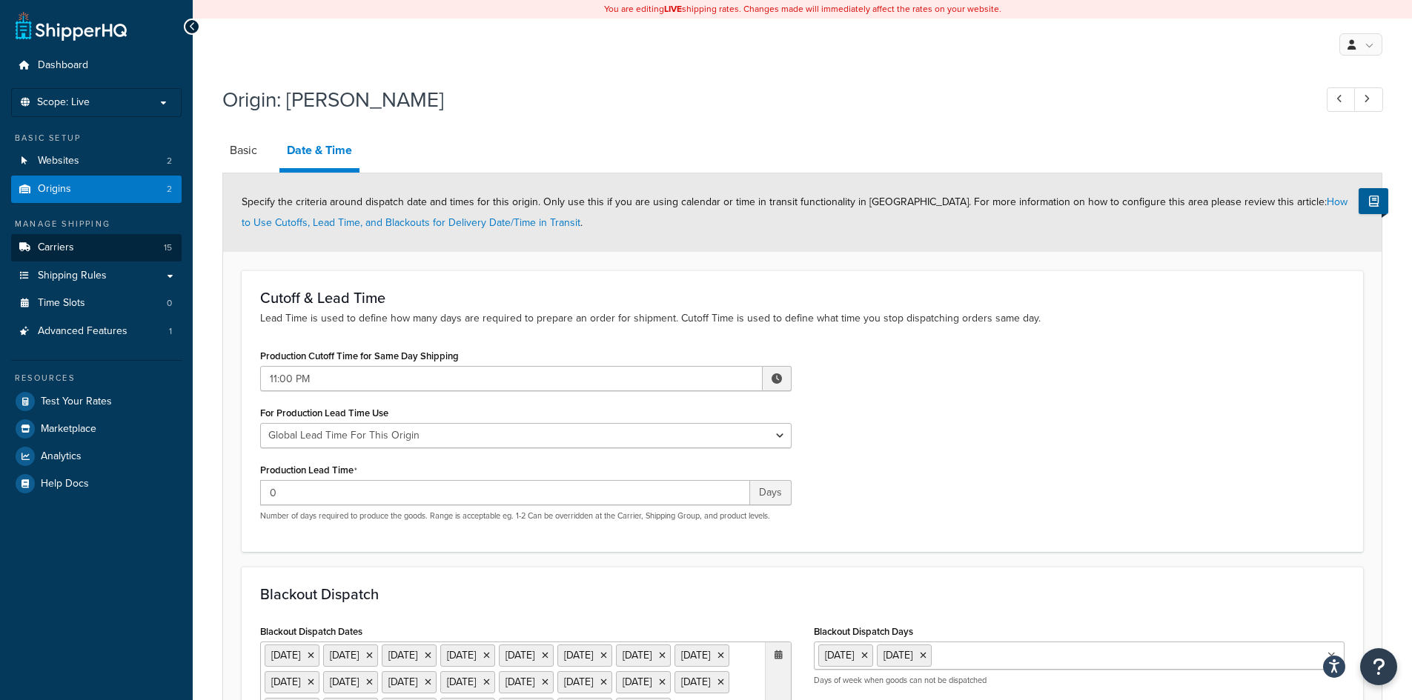 Image resolution: width=1412 pixels, height=700 pixels. What do you see at coordinates (96, 331) in the screenshot?
I see `a: Advanced Features1` at bounding box center [96, 331].